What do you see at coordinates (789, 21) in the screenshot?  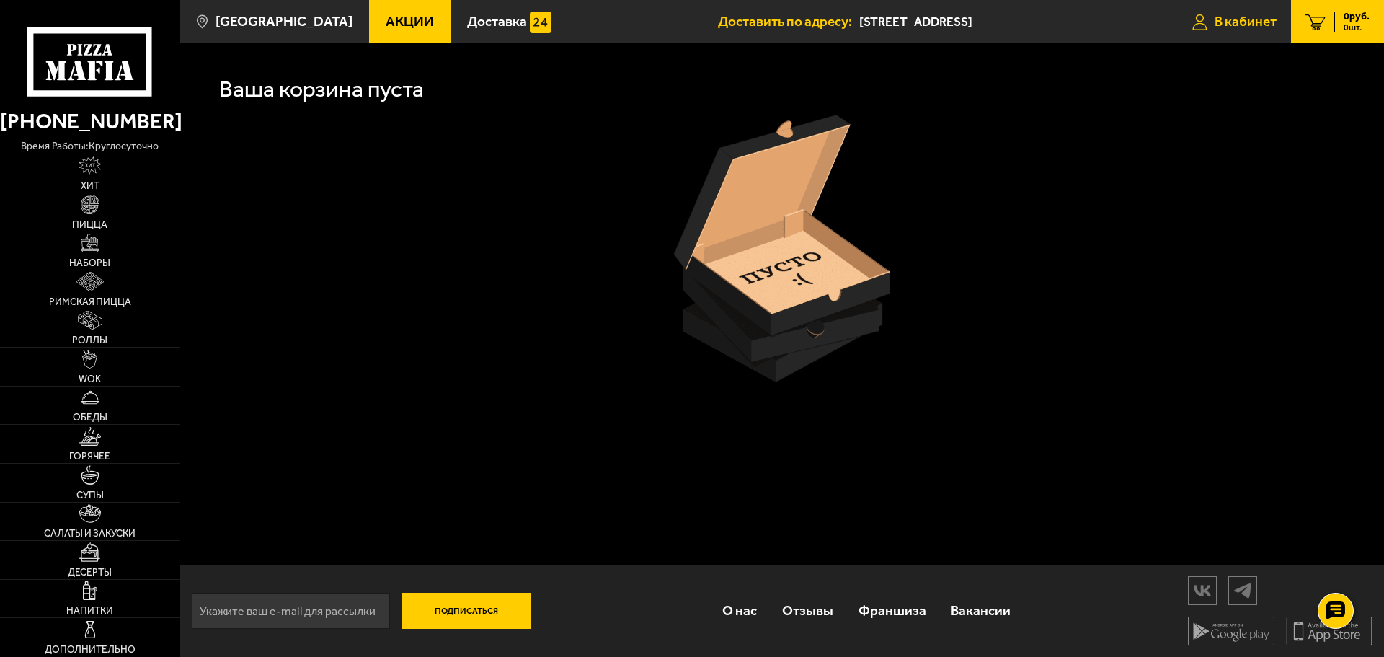 I see `span: Доставить по адресу:` at bounding box center [789, 21].